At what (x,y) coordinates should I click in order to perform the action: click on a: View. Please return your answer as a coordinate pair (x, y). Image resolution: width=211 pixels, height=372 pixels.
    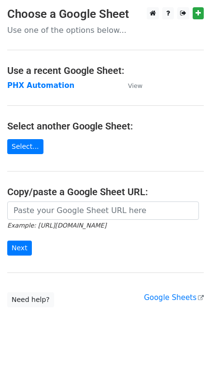
    Looking at the image, I should click on (130, 85).